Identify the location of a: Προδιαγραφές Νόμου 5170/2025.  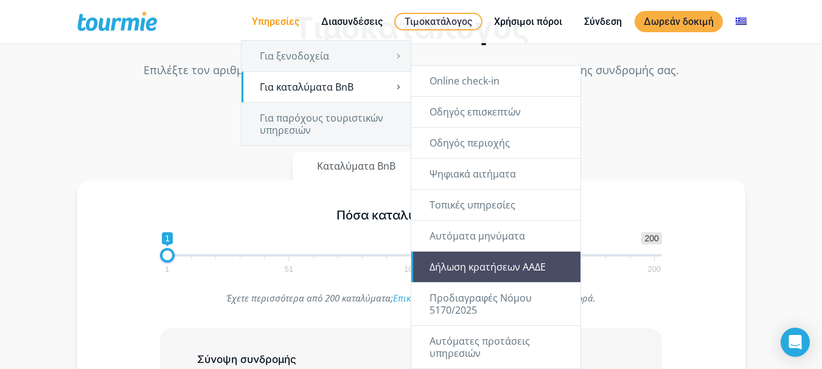
(496, 304).